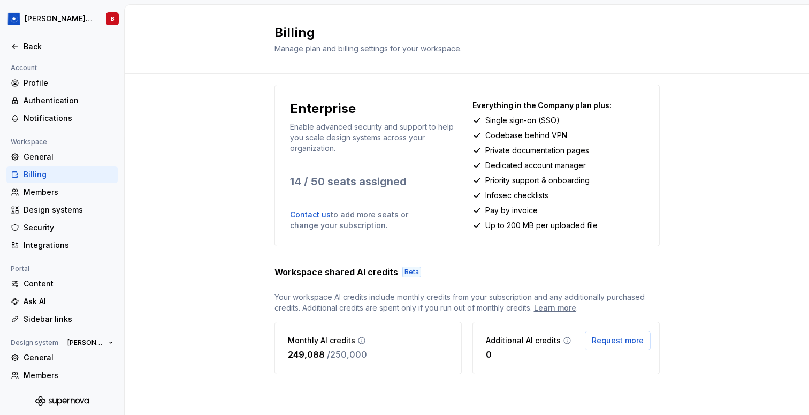 The image size is (809, 415). What do you see at coordinates (62, 210) in the screenshot?
I see `a: Design systems` at bounding box center [62, 210].